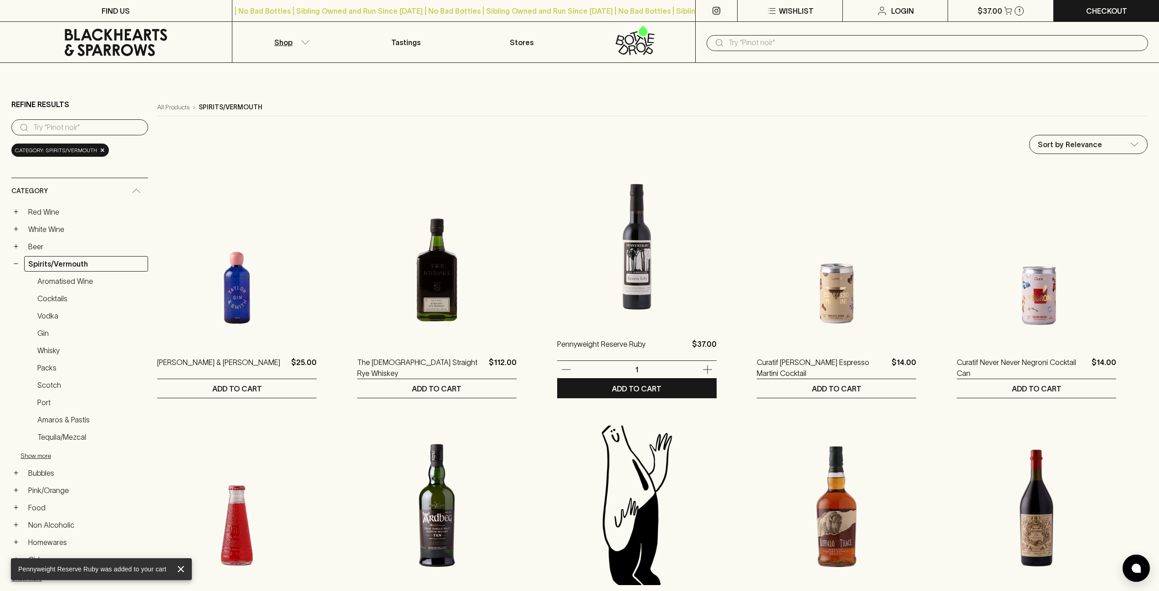 The height and width of the screenshot is (591, 1159). I want to click on a: Bubbles, so click(86, 473).